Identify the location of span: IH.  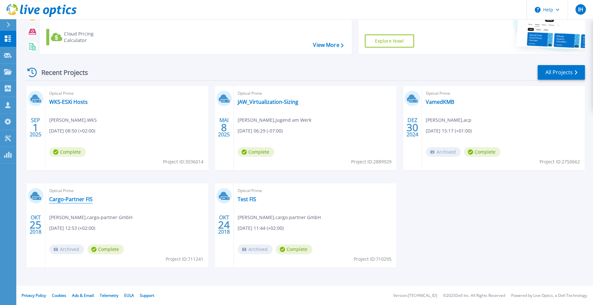
(580, 9).